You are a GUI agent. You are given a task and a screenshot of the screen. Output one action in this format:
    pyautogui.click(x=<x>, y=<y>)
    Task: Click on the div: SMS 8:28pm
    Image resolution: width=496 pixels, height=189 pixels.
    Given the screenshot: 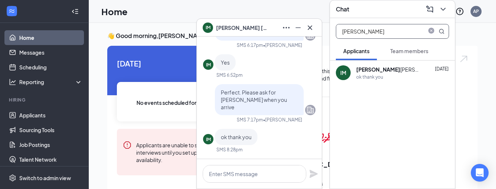 What is the action you would take?
    pyautogui.click(x=229, y=150)
    